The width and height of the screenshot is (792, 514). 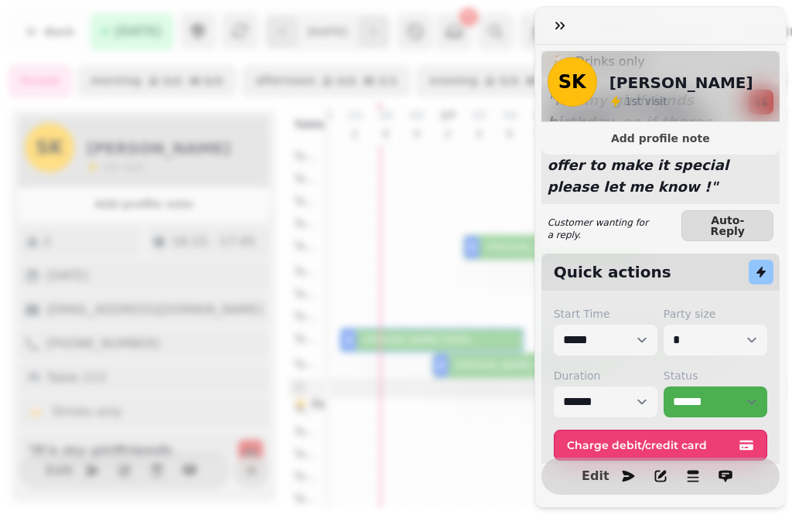 I want to click on label: Start Time, so click(x=606, y=314).